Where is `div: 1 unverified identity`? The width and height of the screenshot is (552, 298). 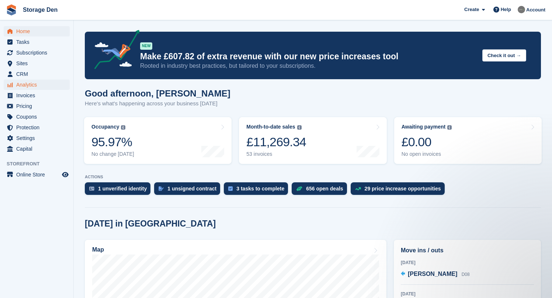
div: 1 unverified identity is located at coordinates (122, 189).